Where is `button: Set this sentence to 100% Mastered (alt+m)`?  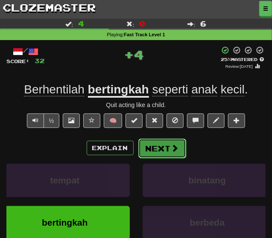 button: Set this sentence to 100% Mastered (alt+m) is located at coordinates (134, 121).